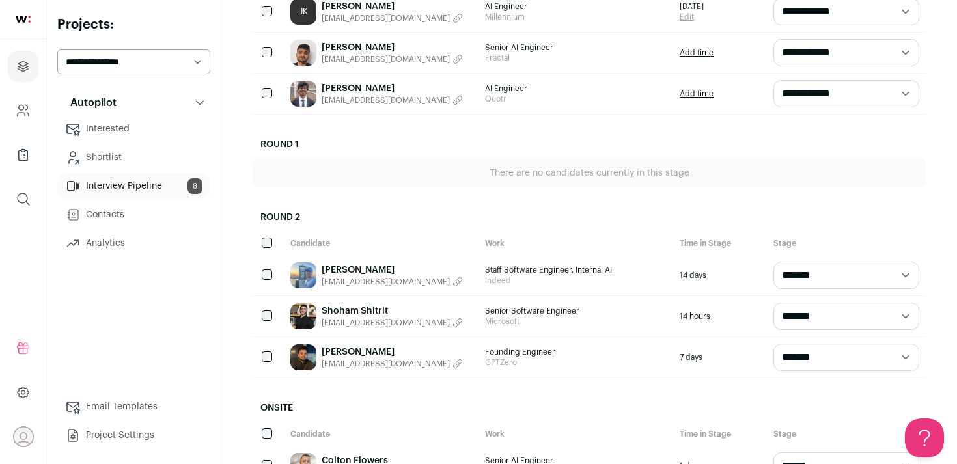  Describe the element at coordinates (691, 17) in the screenshot. I see `a: Edit` at that location.